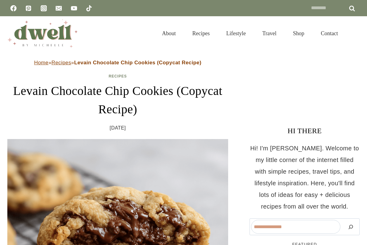 This screenshot has width=367, height=245. What do you see at coordinates (89, 8) in the screenshot?
I see `a: TikTok` at bounding box center [89, 8].